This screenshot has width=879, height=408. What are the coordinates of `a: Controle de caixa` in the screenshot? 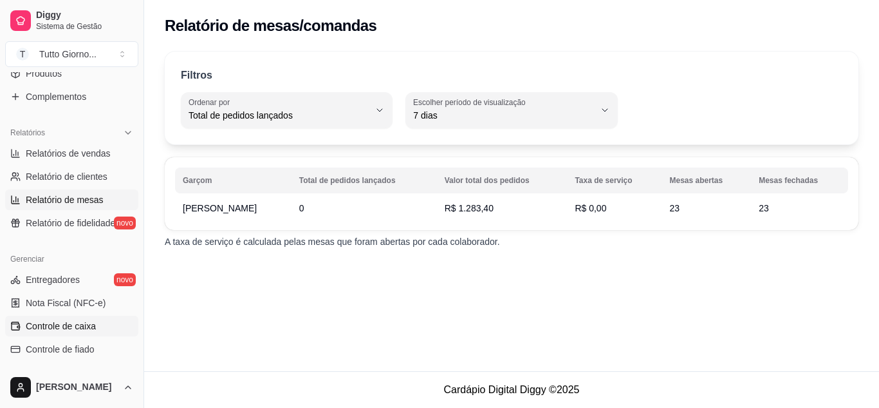 It's located at (71, 326).